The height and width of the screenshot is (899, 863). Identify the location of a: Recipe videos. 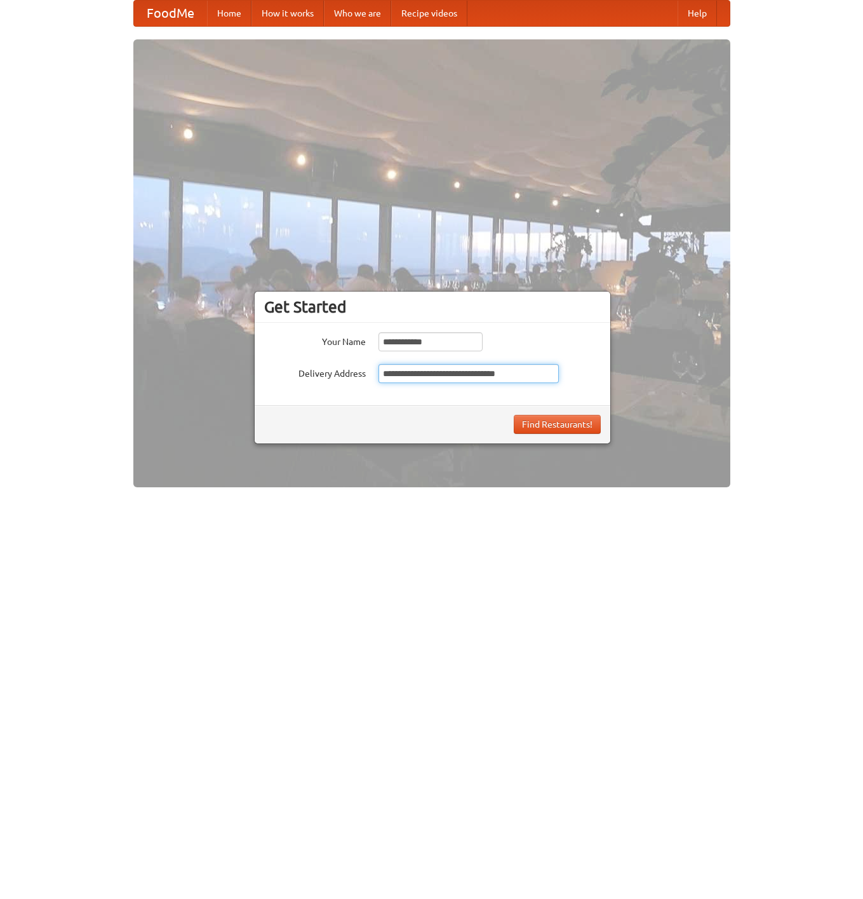
(430, 13).